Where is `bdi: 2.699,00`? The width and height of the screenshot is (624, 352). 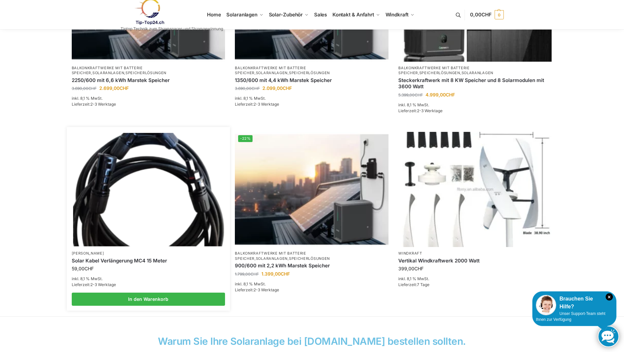 bdi: 2.699,00 is located at coordinates (114, 88).